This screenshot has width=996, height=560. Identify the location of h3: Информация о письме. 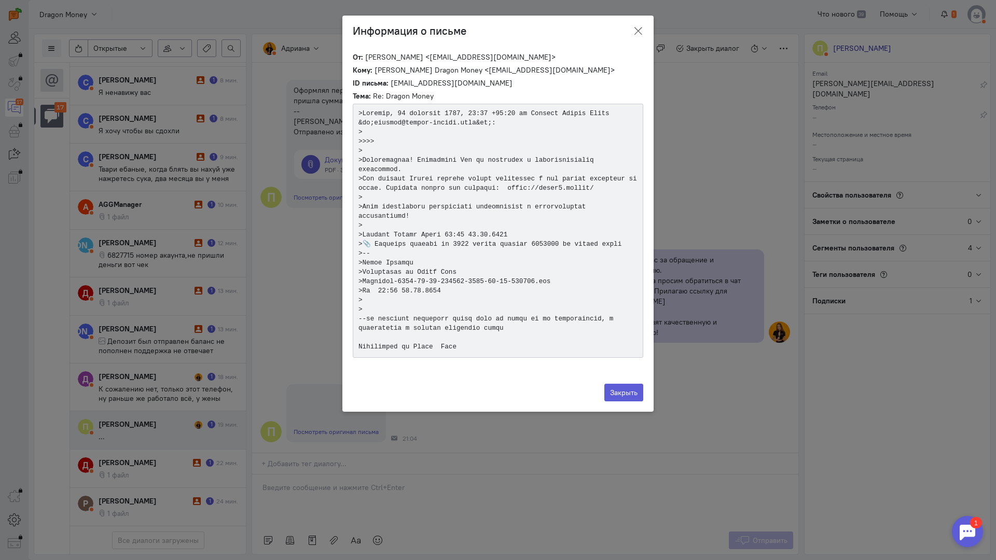
(409, 31).